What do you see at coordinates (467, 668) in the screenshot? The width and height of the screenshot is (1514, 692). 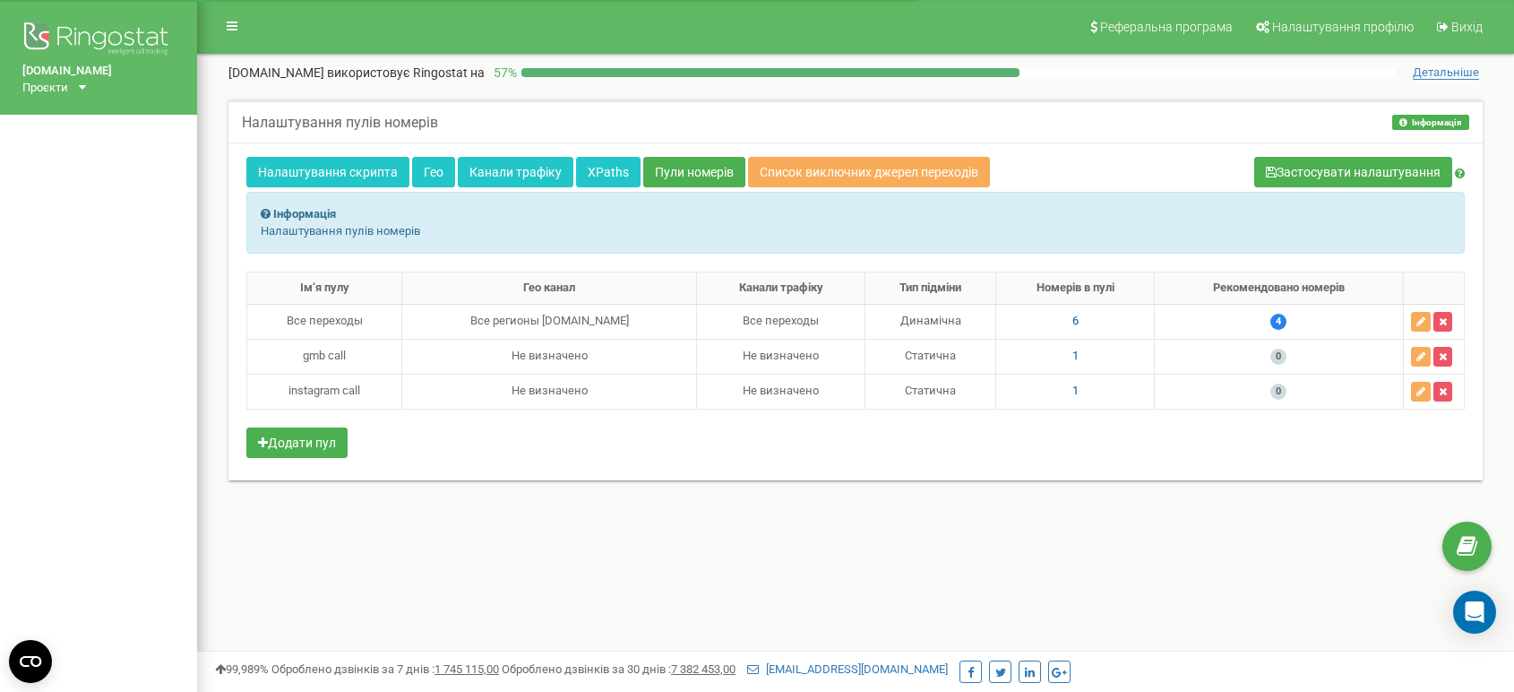 I see `u: 1 745 115,00` at bounding box center [467, 668].